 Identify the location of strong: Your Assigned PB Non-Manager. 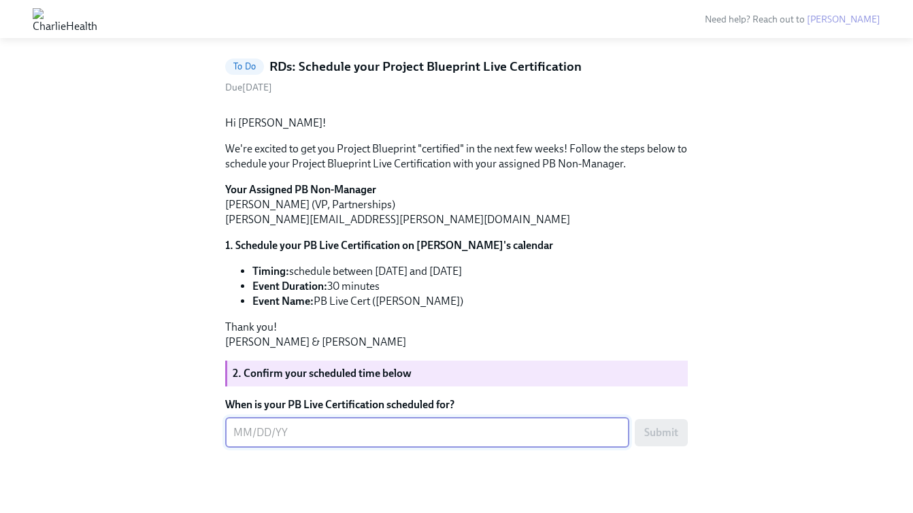
(301, 189).